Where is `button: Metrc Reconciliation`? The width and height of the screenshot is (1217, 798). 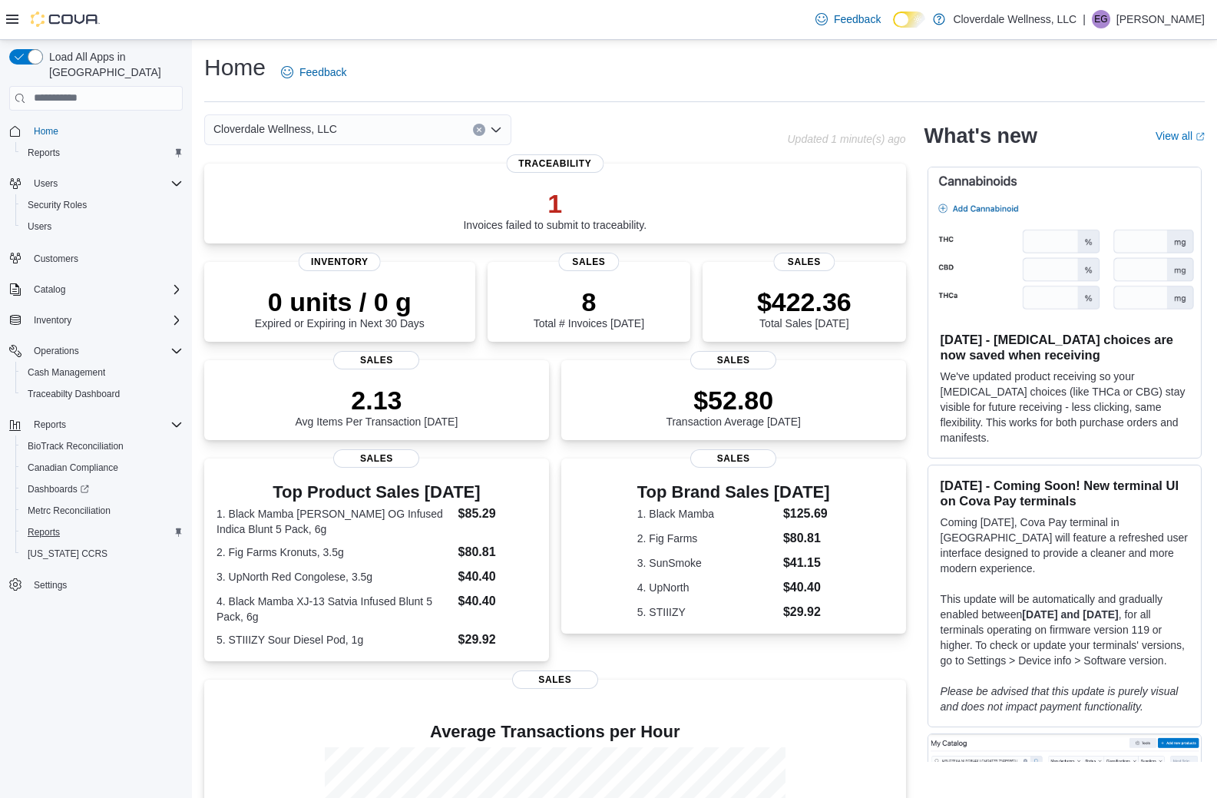
button: Metrc Reconciliation is located at coordinates (102, 511).